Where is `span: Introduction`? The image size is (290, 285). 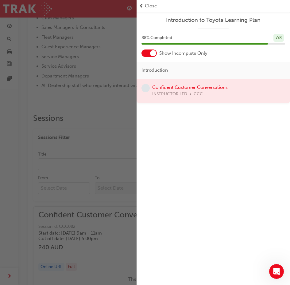
span: Introduction is located at coordinates (155, 70).